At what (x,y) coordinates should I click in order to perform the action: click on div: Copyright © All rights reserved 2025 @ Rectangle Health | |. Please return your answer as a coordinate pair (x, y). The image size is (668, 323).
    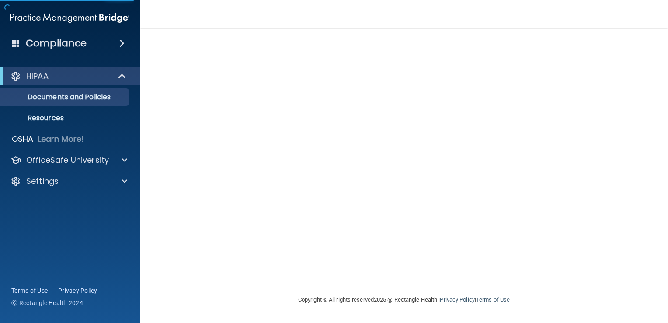
    Looking at the image, I should click on (404, 299).